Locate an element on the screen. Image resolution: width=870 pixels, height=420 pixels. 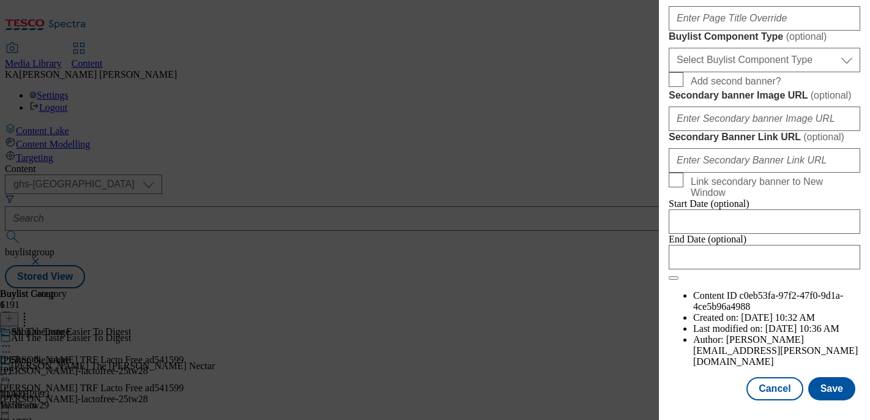
span: c0eb53fa-97f2-47f0-9d1a-4ce5b96a4988 is located at coordinates (768, 300).